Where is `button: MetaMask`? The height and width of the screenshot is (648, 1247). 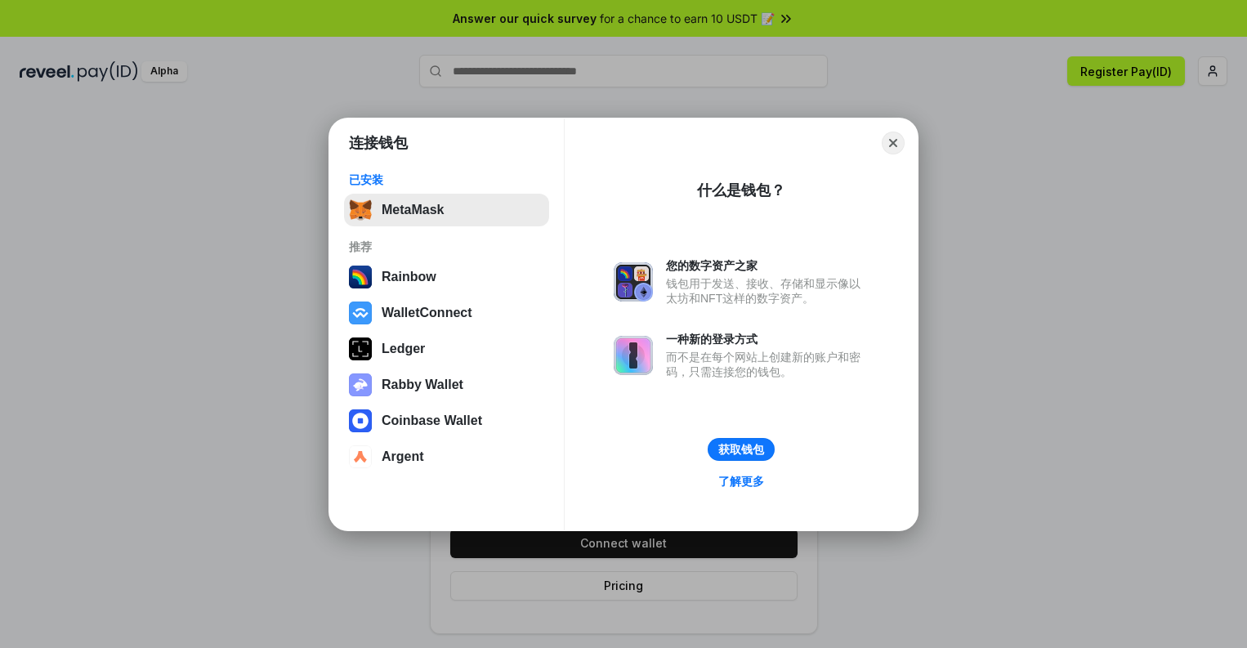
button: MetaMask is located at coordinates (446, 210).